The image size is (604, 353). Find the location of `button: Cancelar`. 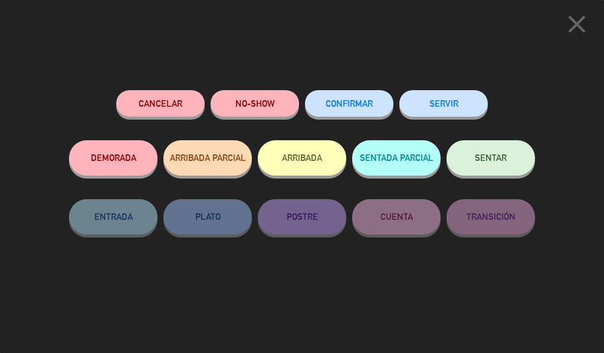

button: Cancelar is located at coordinates (160, 103).